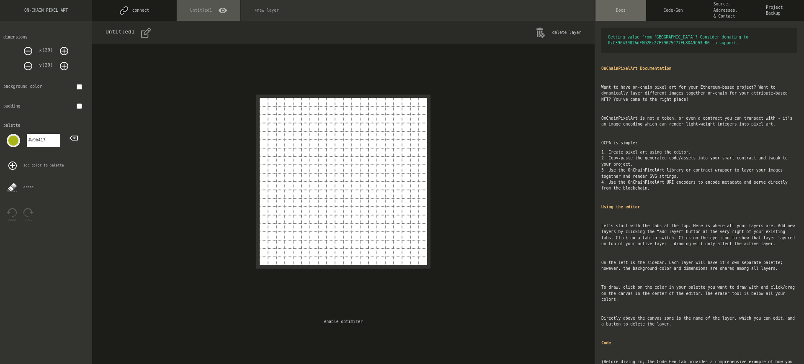 The height and width of the screenshot is (364, 804). What do you see at coordinates (46, 51) in the screenshot?
I see `dix: x( 20 )` at bounding box center [46, 51].